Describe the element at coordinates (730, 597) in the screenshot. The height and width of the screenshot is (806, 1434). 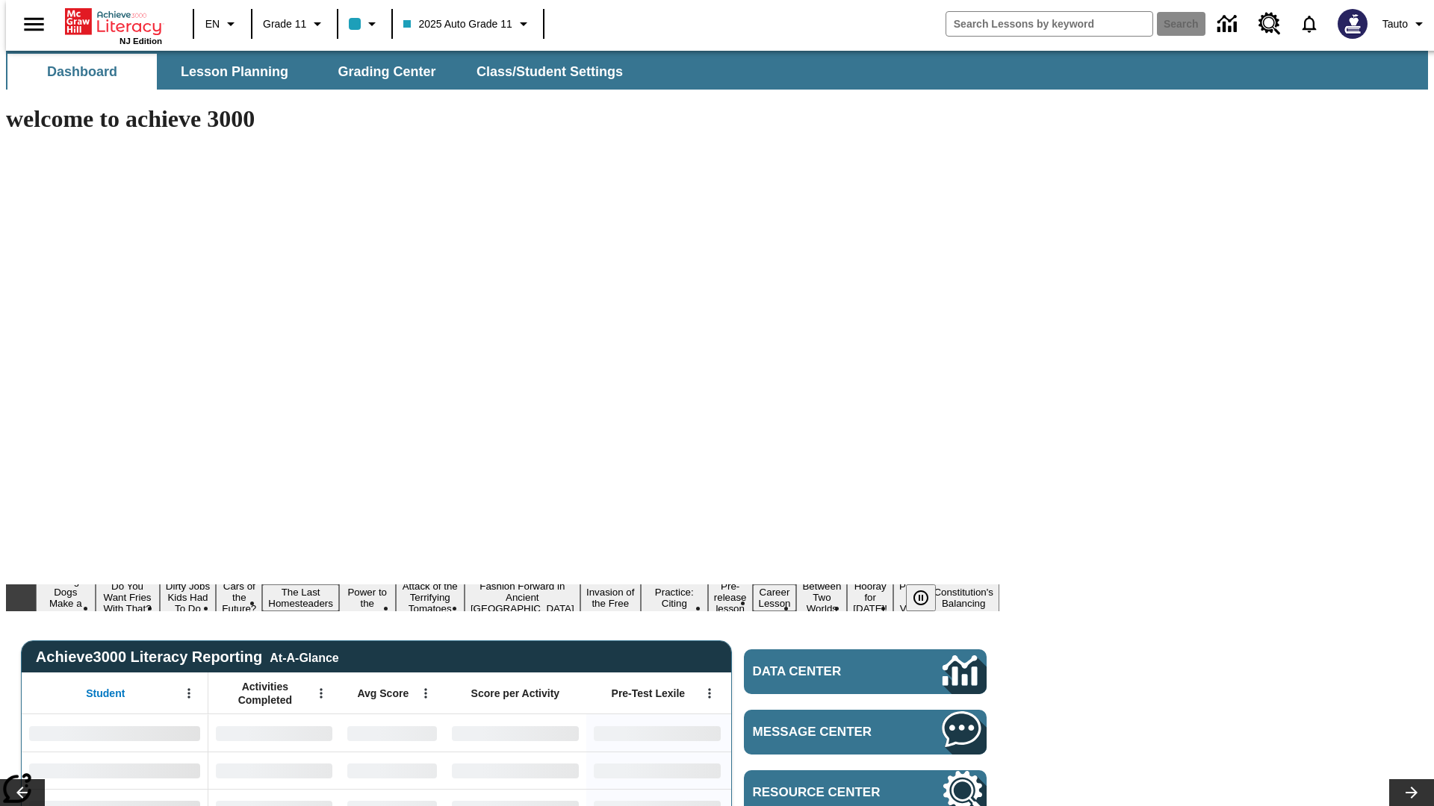
I see `button: Slide 11 Pre-release lesson` at that location.